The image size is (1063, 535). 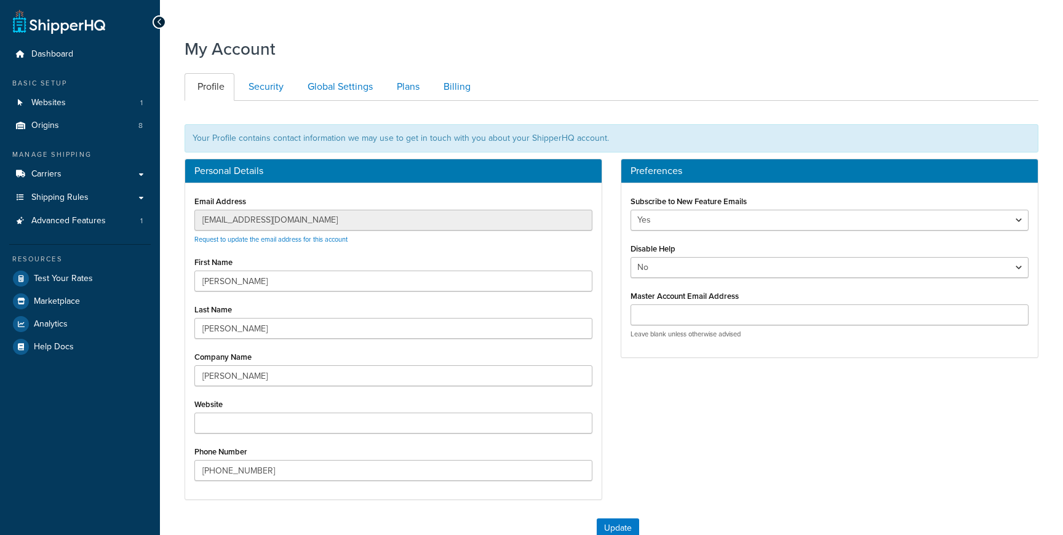 What do you see at coordinates (68, 221) in the screenshot?
I see `span: Advanced Features` at bounding box center [68, 221].